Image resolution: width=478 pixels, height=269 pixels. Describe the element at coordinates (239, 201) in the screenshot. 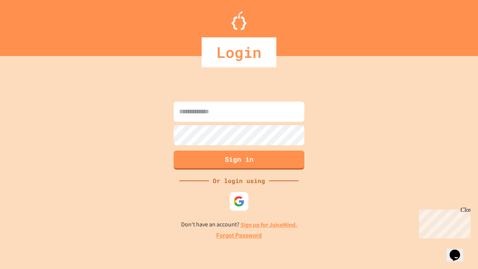

I see `img: google-icon.svg` at that location.